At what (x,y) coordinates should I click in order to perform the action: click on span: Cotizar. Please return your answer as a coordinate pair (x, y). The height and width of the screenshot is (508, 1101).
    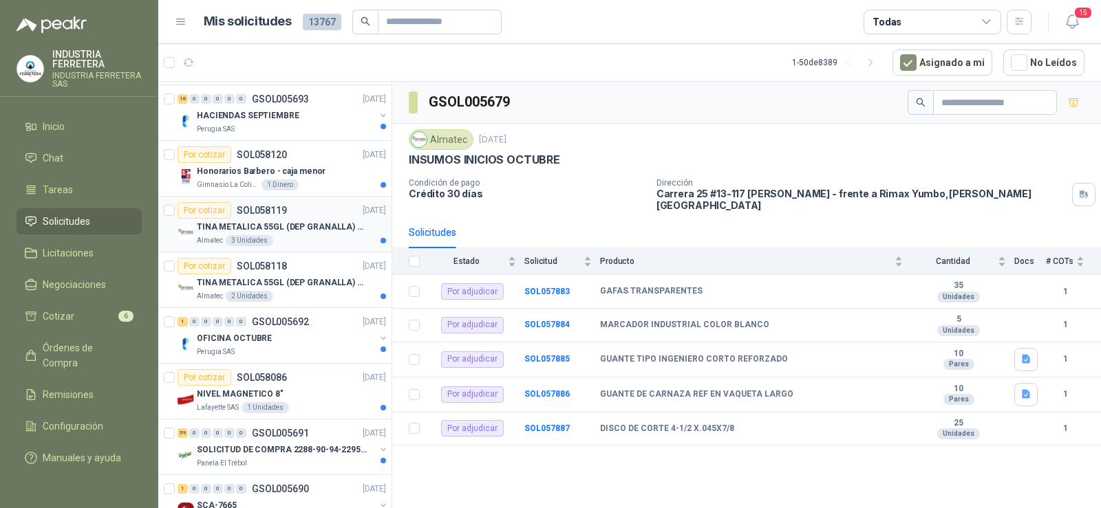
    Looking at the image, I should click on (58, 316).